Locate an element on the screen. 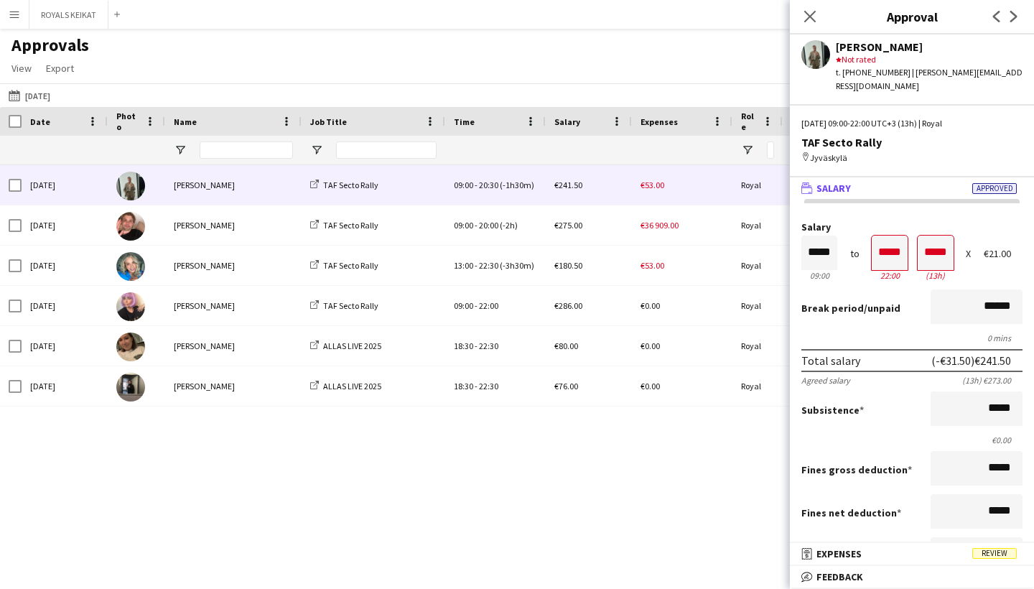  button: ROYALS KEIKAT is located at coordinates (69, 14).